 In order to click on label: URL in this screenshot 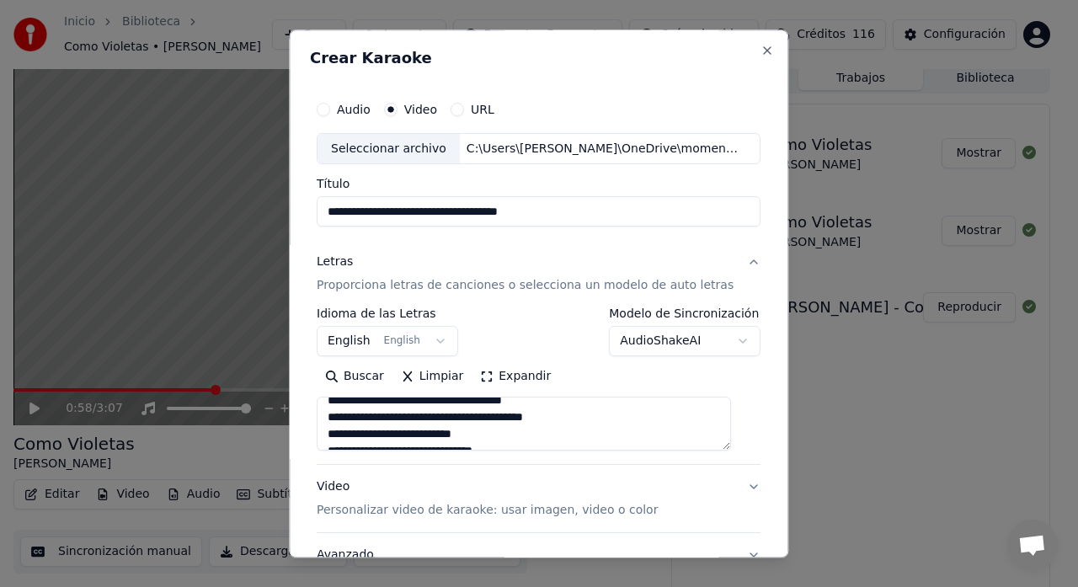, I will do `click(482, 109)`.